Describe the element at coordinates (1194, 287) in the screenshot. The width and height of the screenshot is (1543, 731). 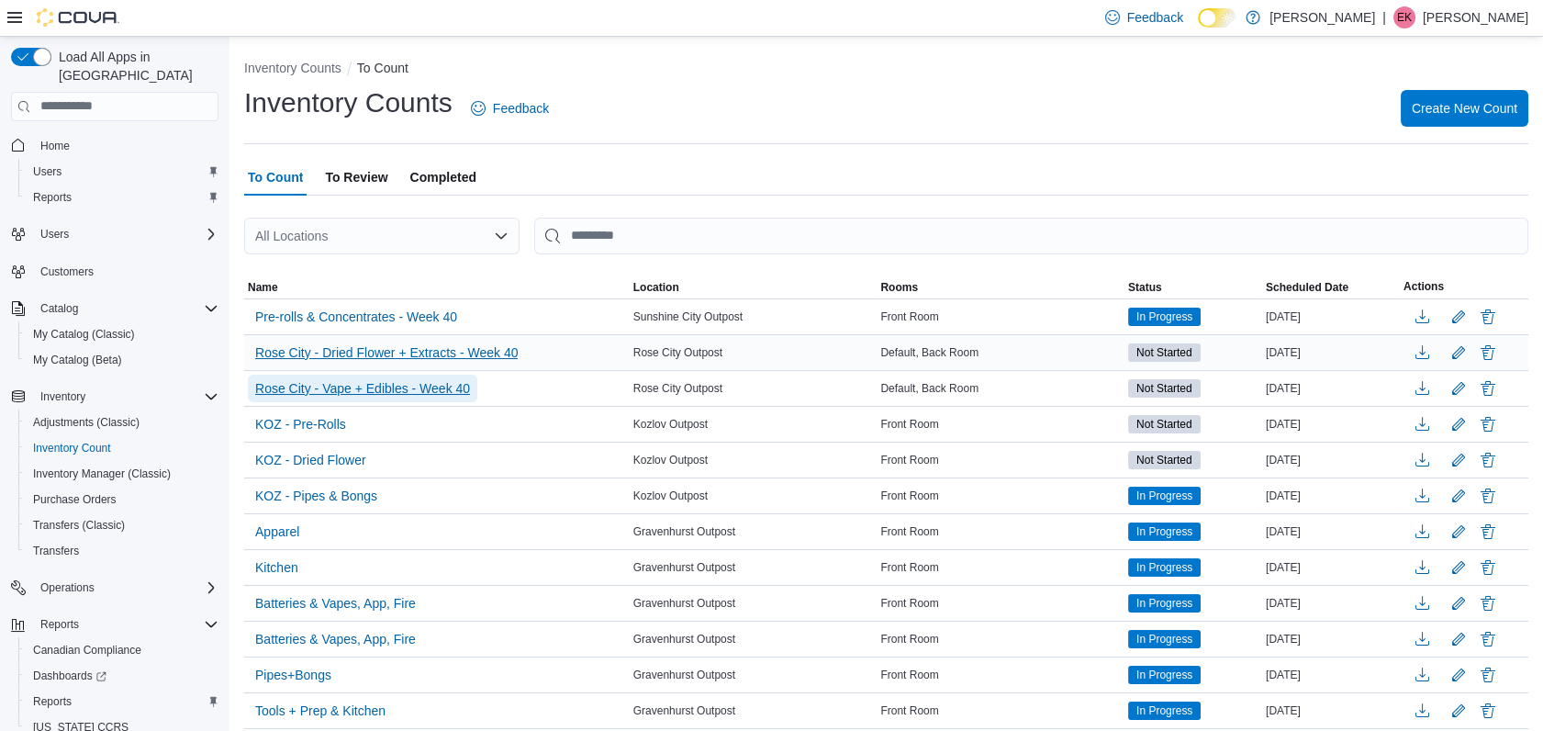
I see `button: Status` at that location.